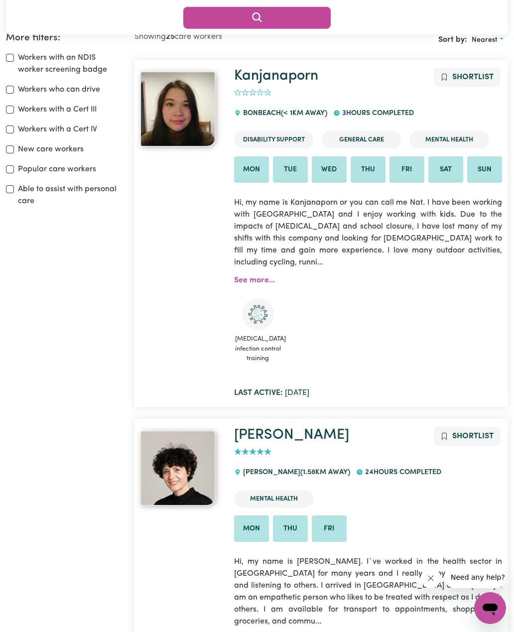 This screenshot has height=632, width=514. What do you see at coordinates (64, 38) in the screenshot?
I see `h2: More filters:` at bounding box center [64, 38].